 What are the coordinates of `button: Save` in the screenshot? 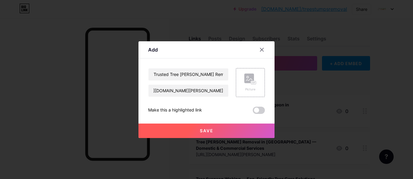 It's located at (206, 131).